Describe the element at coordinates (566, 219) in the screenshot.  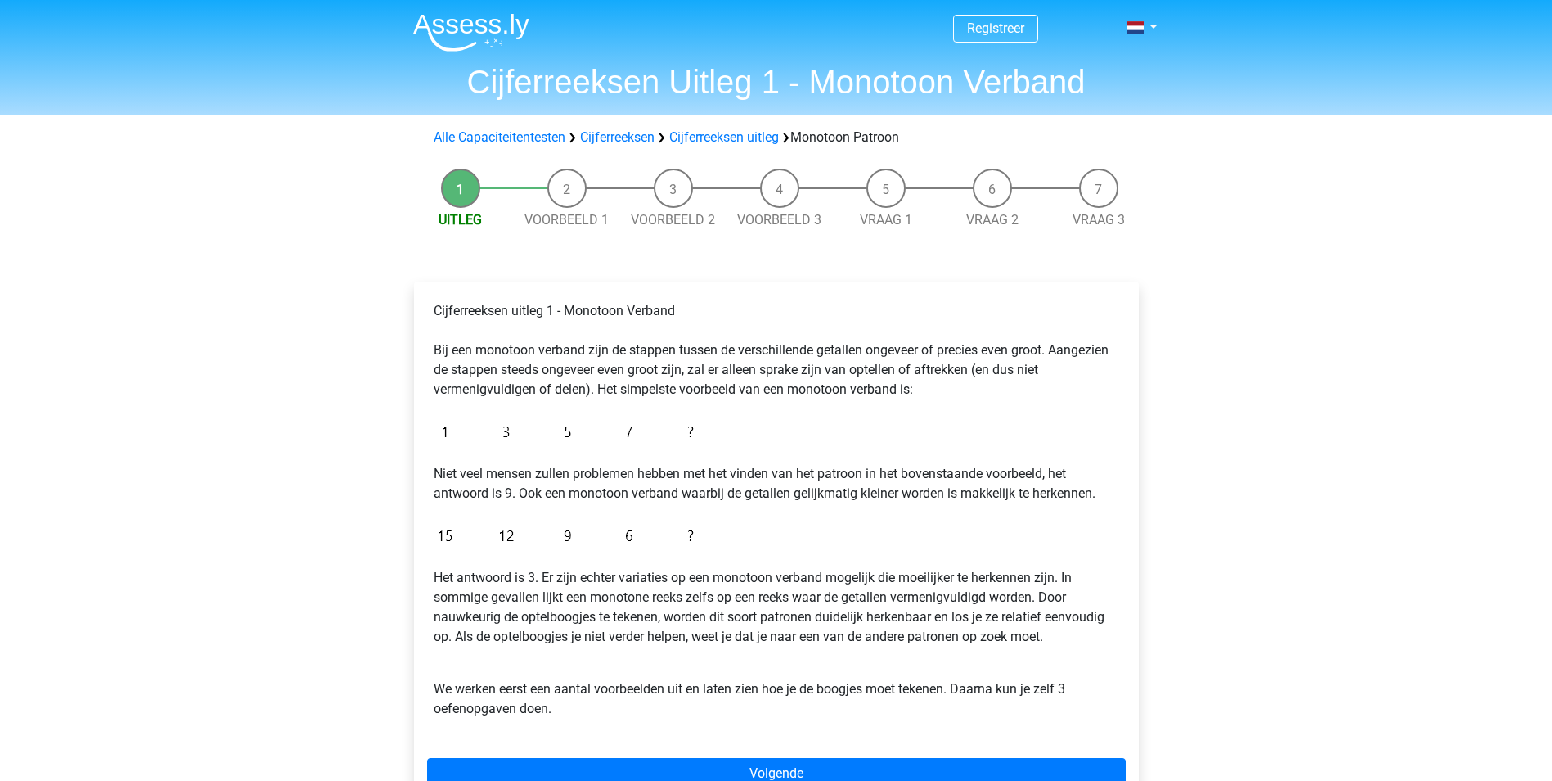
I see `a: Voorbeeld 1` at that location.